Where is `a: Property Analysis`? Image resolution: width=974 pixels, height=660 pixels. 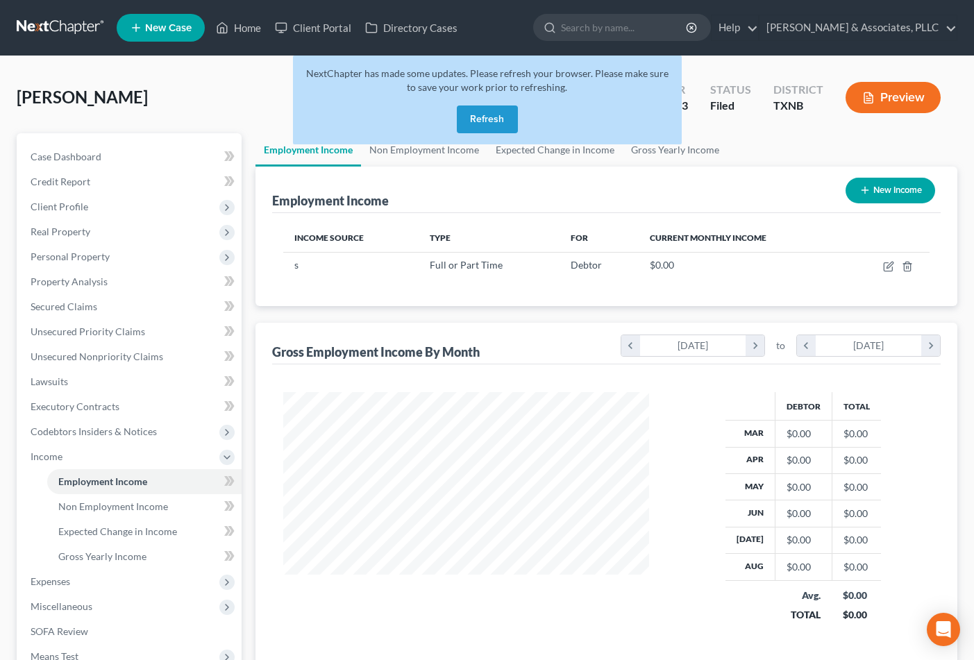
a: Property Analysis is located at coordinates (130, 282).